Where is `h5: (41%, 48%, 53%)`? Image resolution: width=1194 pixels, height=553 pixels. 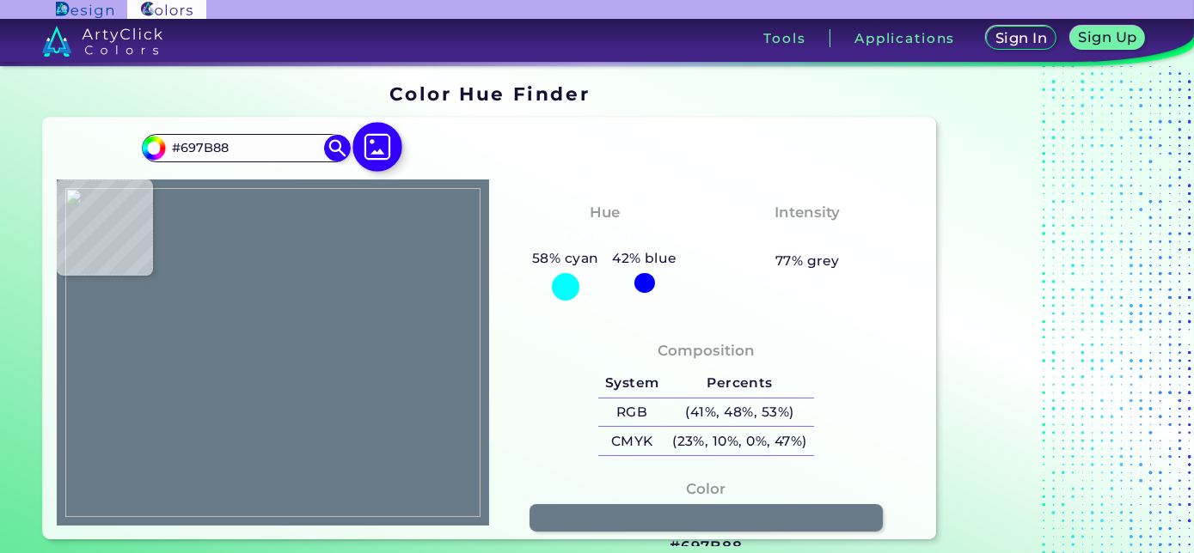 h5: (41%, 48%, 53%) is located at coordinates (739, 413).